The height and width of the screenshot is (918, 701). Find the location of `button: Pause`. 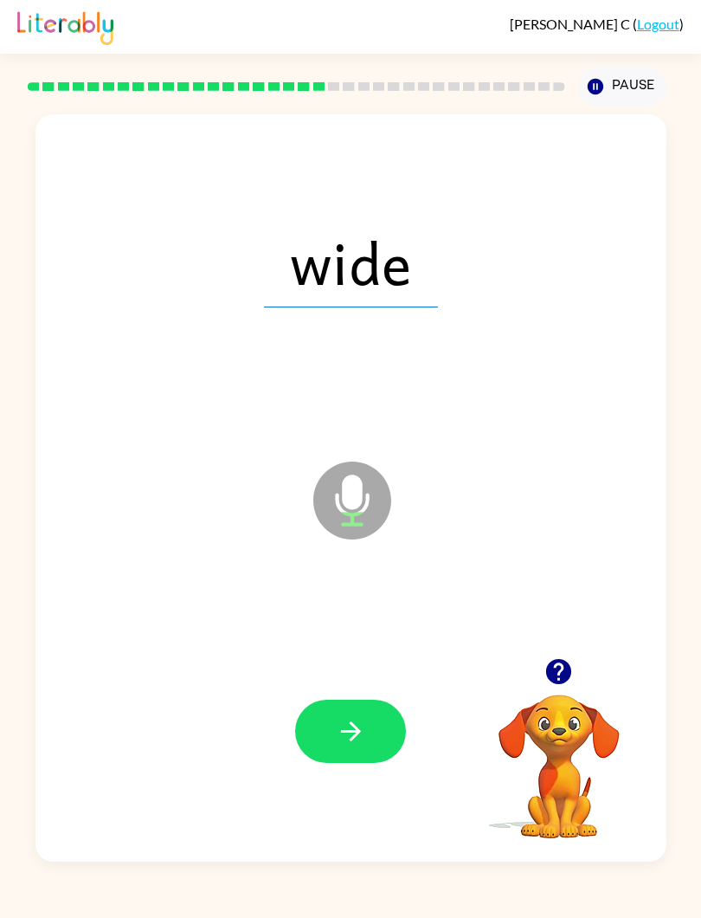

button: Pause is located at coordinates (623, 87).